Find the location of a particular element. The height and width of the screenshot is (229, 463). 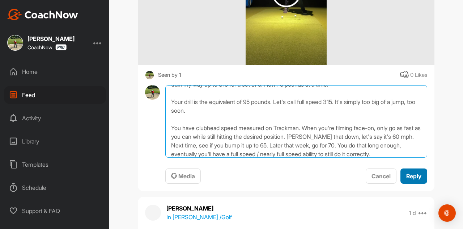

button: Media is located at coordinates (183, 176).